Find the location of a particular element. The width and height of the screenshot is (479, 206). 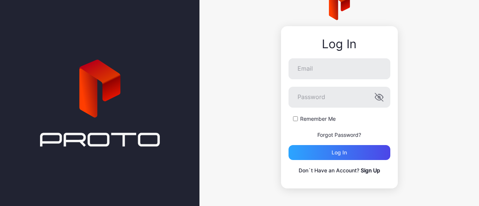

input: Email is located at coordinates (339, 69).